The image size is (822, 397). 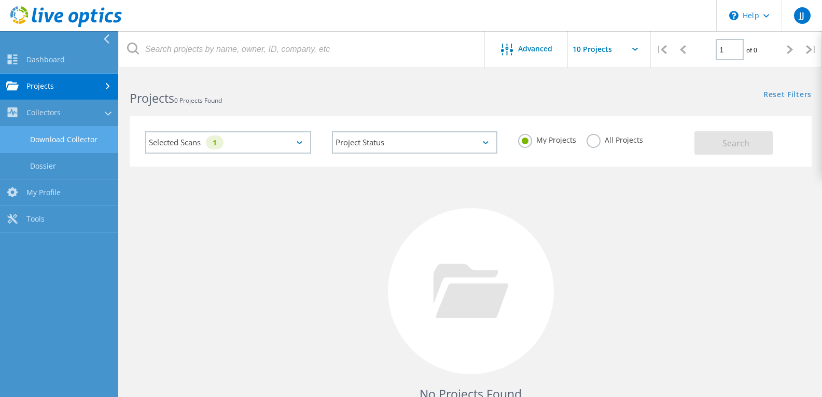 What do you see at coordinates (535, 49) in the screenshot?
I see `span: Advanced` at bounding box center [535, 49].